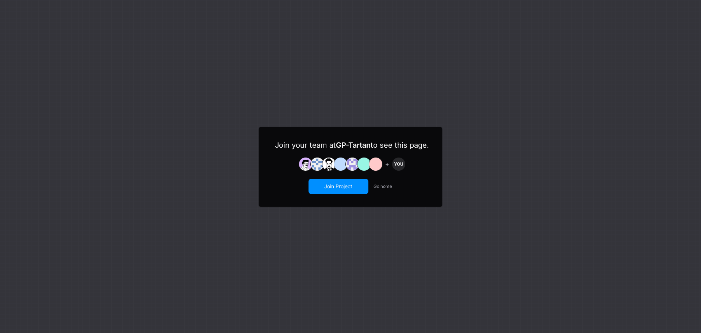  What do you see at coordinates (353, 145) in the screenshot?
I see `span: GP-Tartan` at bounding box center [353, 145].